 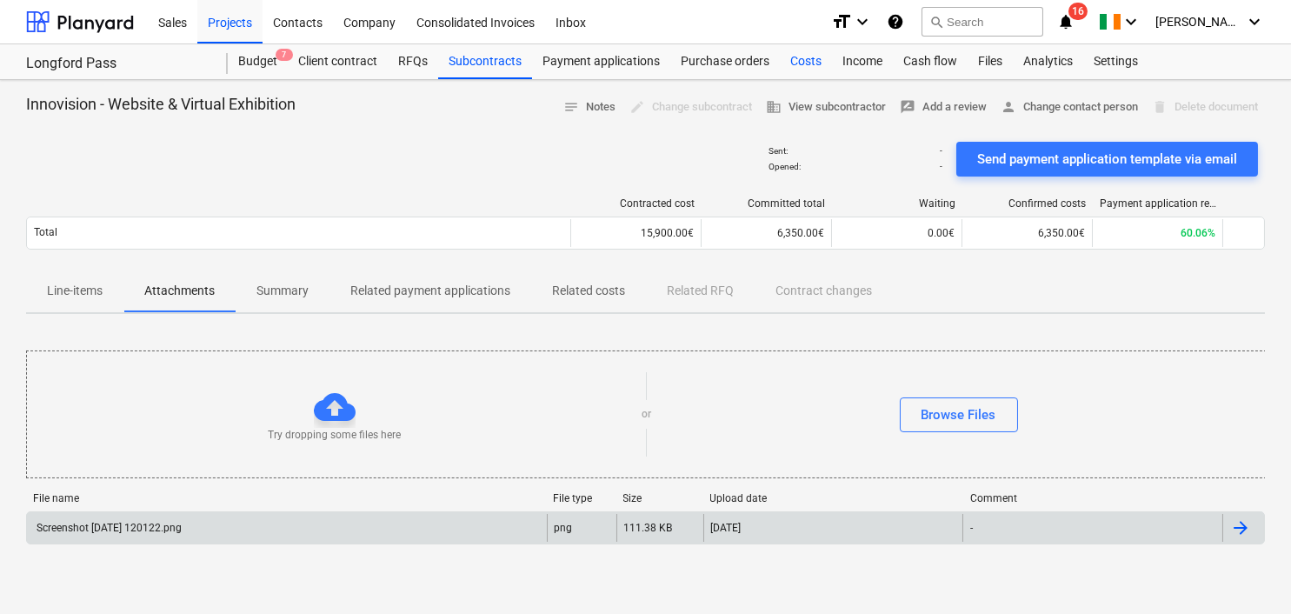 I want to click on span: 0.00€, so click(x=941, y=233).